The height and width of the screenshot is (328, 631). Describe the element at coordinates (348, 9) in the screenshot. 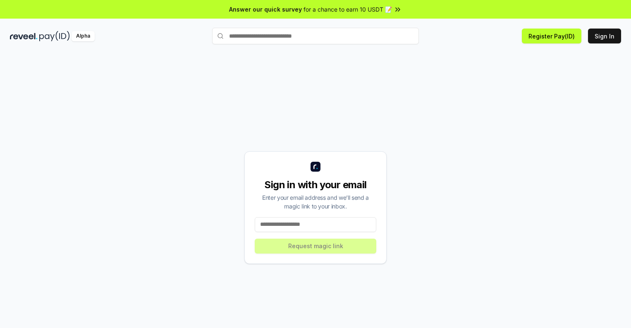

I see `span: for a chance to earn 10 USDT 📝` at that location.